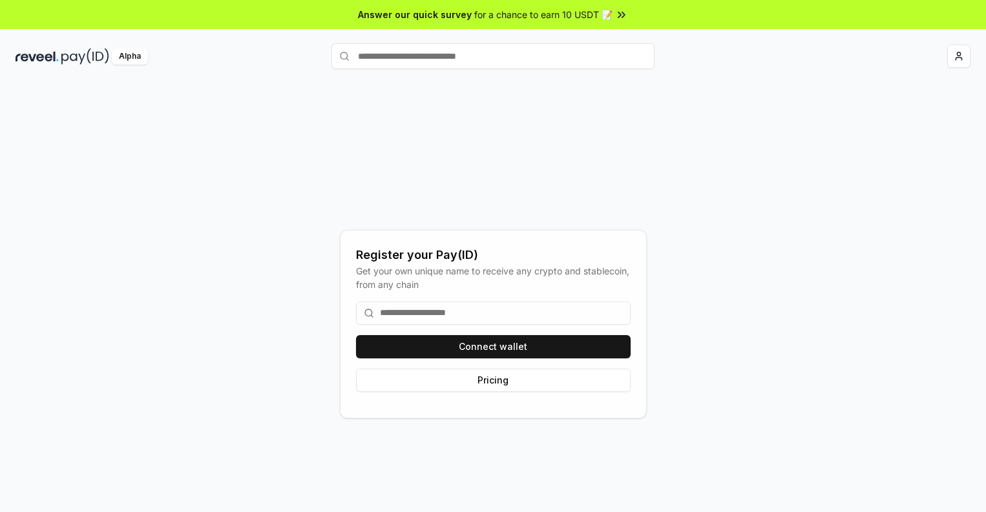 Image resolution: width=986 pixels, height=512 pixels. What do you see at coordinates (493, 347) in the screenshot?
I see `button: Connect wallet` at bounding box center [493, 347].